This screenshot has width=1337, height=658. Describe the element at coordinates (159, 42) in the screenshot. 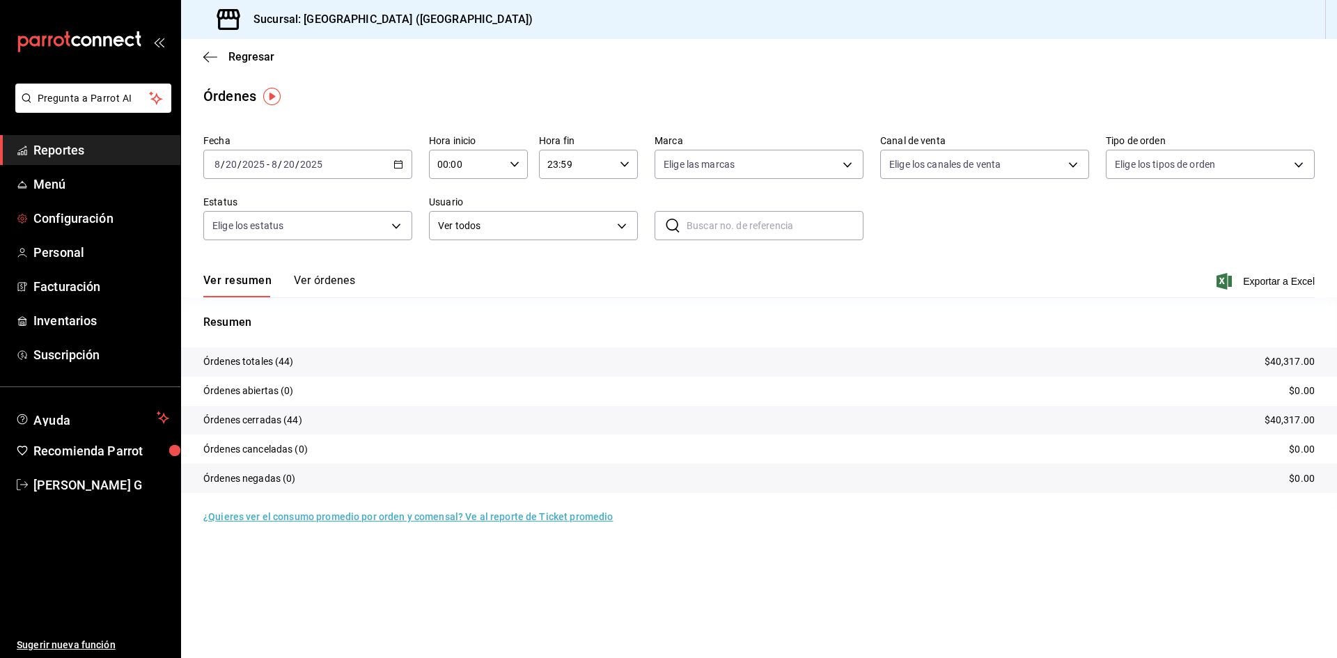

I see `button: open_drawer_menu` at that location.